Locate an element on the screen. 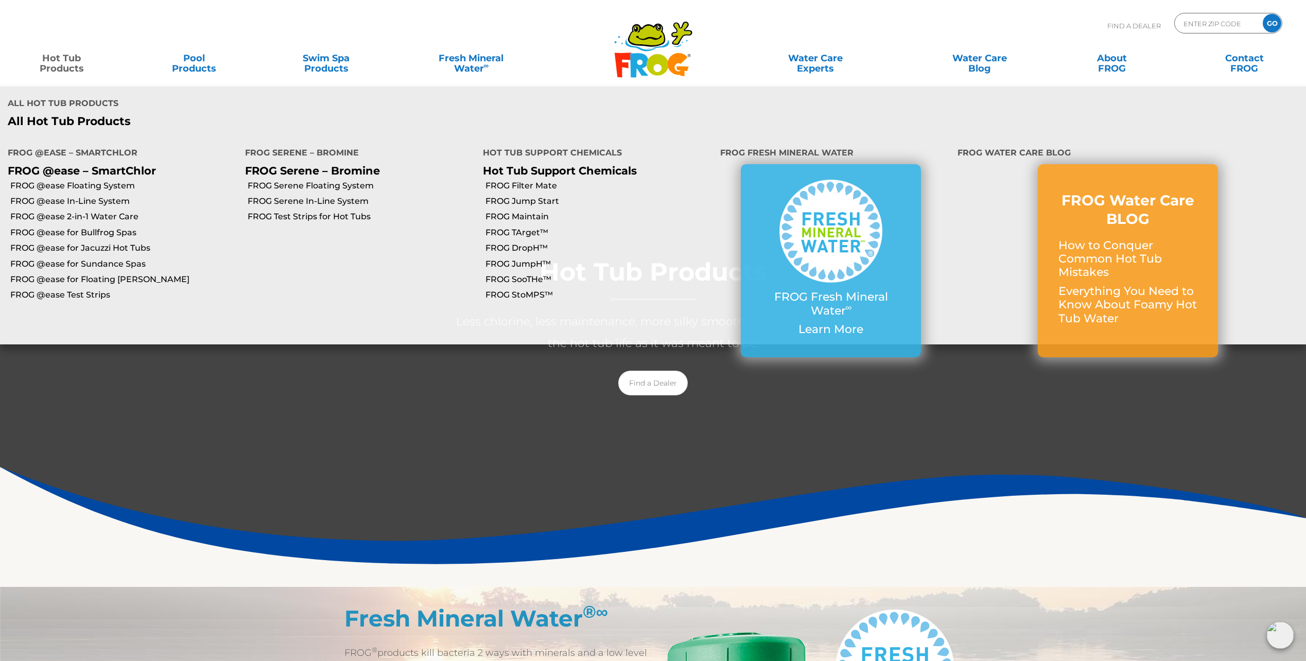  a: FROG StoMPS™ is located at coordinates (599, 295).